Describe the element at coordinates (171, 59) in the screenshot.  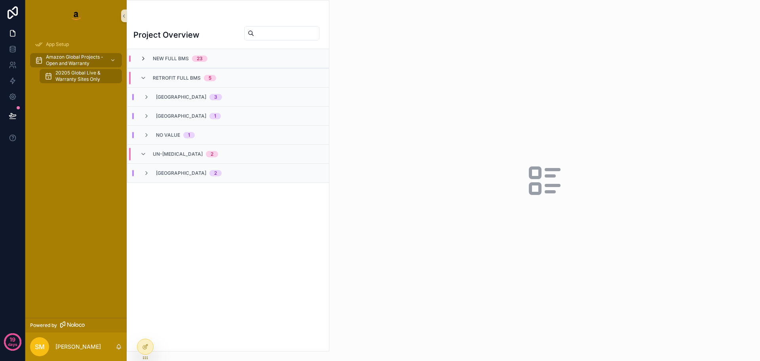
I see `span: New Full BMS` at that location.